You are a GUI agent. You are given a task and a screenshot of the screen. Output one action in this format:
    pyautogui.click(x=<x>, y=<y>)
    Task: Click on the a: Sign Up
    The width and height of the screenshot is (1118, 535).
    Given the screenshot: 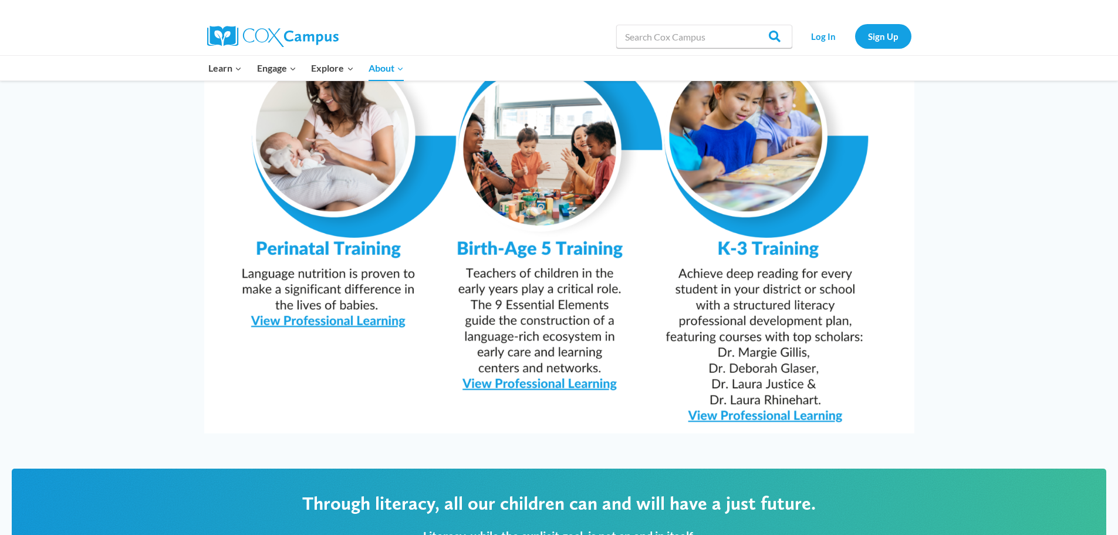 What is the action you would take?
    pyautogui.click(x=883, y=36)
    